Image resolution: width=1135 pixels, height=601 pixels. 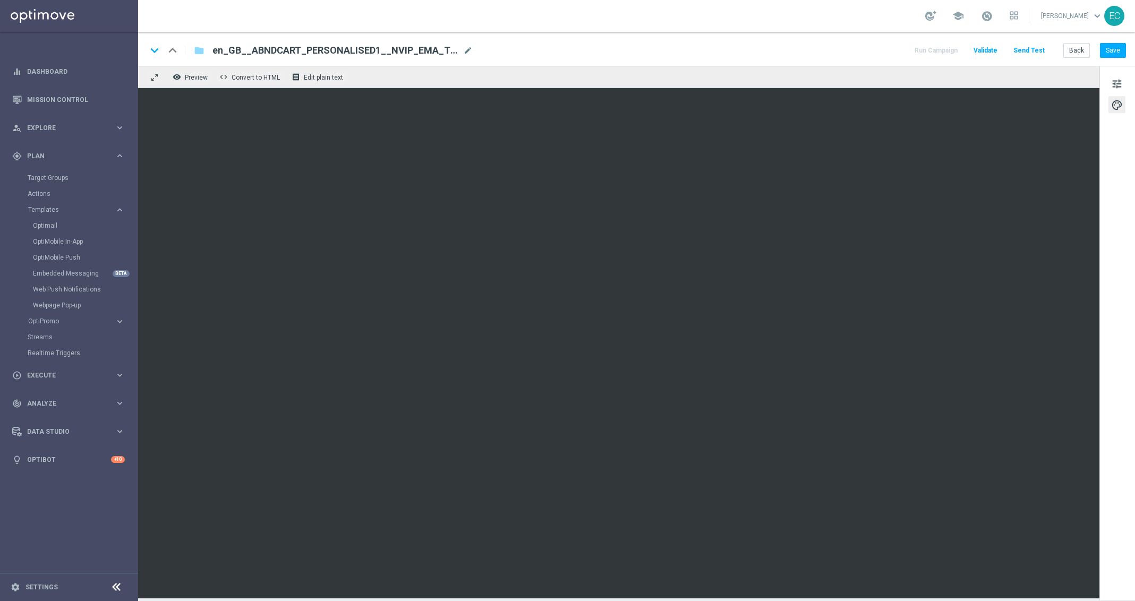 What do you see at coordinates (69, 460) in the screenshot?
I see `button: lightbulb Optibot +10` at bounding box center [69, 460].